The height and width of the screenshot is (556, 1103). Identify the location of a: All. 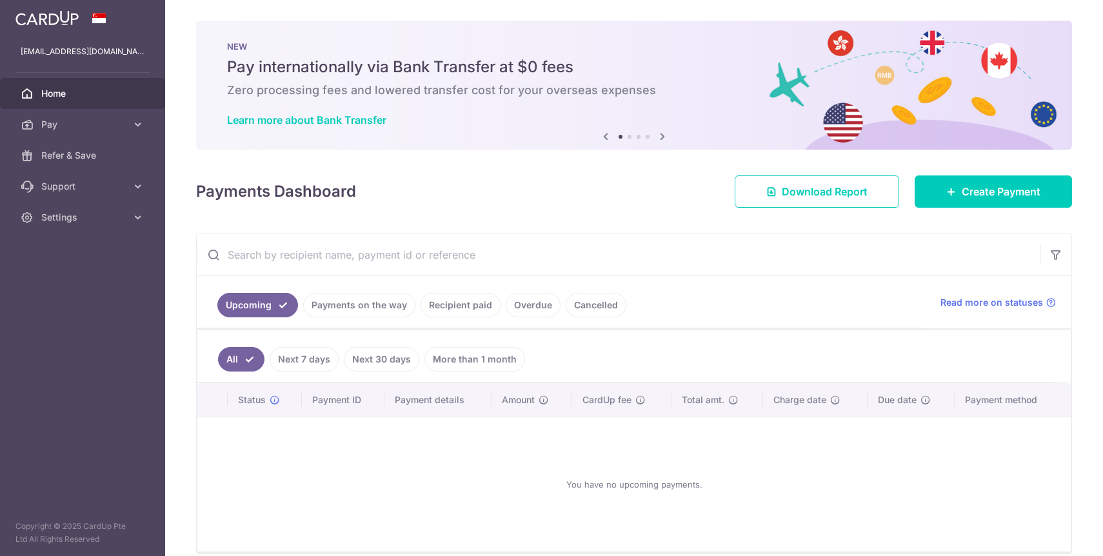
(241, 359).